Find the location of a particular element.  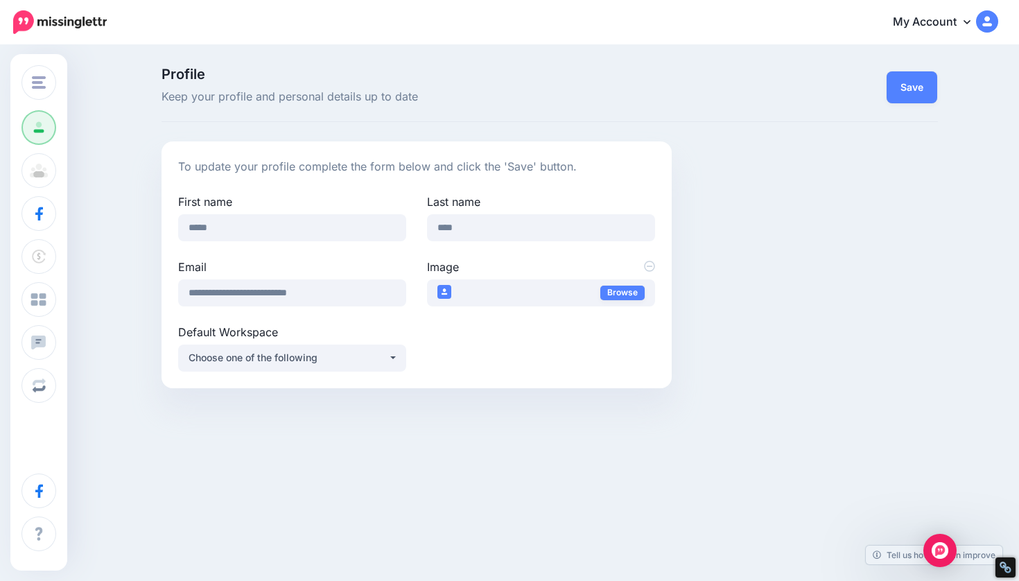

img: menu.png is located at coordinates (39, 83).